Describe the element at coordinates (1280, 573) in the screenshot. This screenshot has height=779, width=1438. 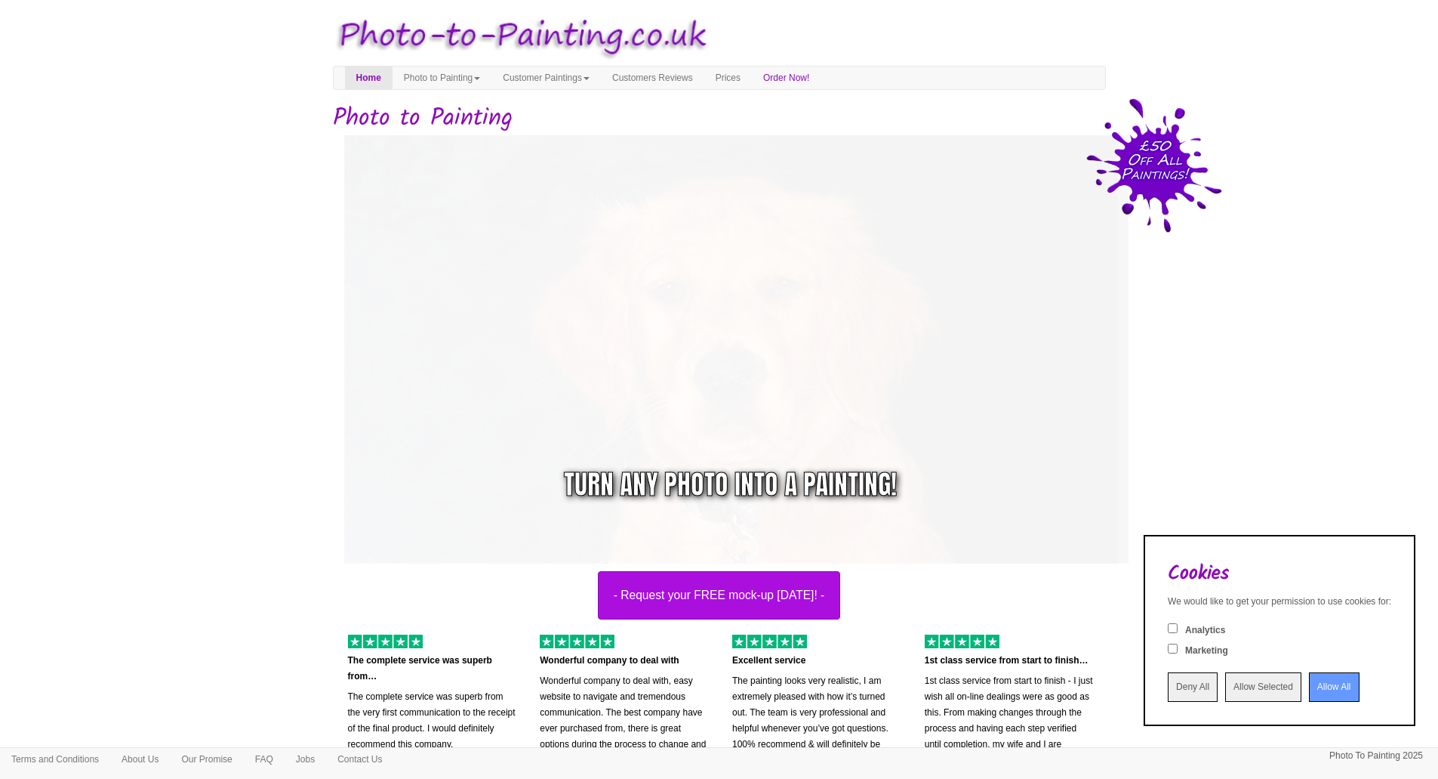
I see `h2: Cookies` at that location.